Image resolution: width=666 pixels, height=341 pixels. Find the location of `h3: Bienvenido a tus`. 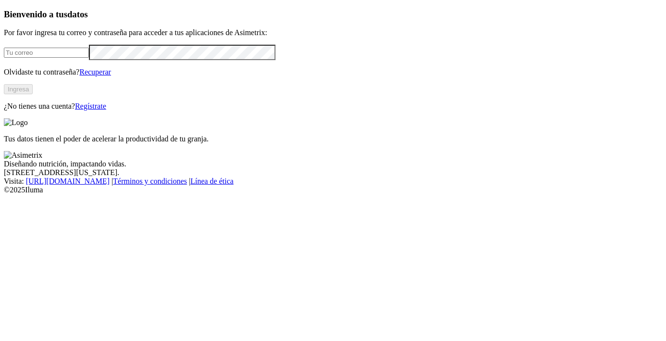

h3: Bienvenido a tus is located at coordinates (333, 14).